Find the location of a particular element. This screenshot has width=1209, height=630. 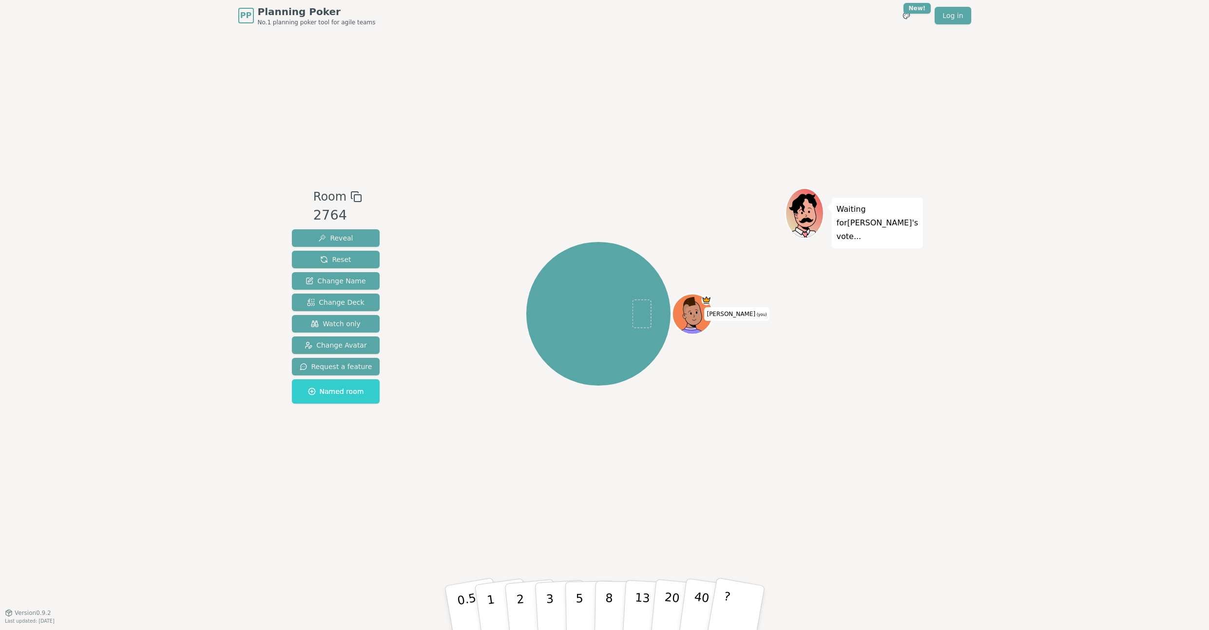

span: Watch only is located at coordinates (336, 324).